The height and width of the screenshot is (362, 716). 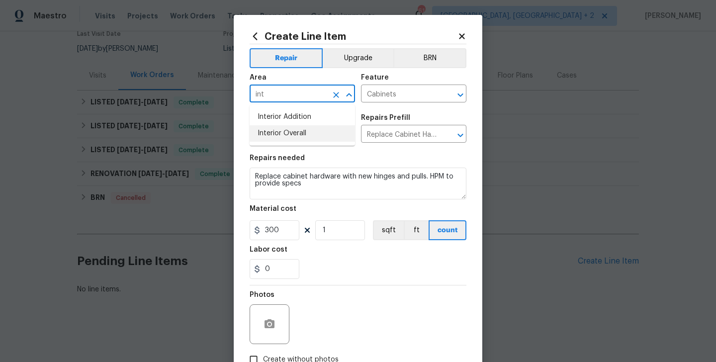 What do you see at coordinates (277, 158) in the screenshot?
I see `h5: Repairs needed` at bounding box center [277, 158].